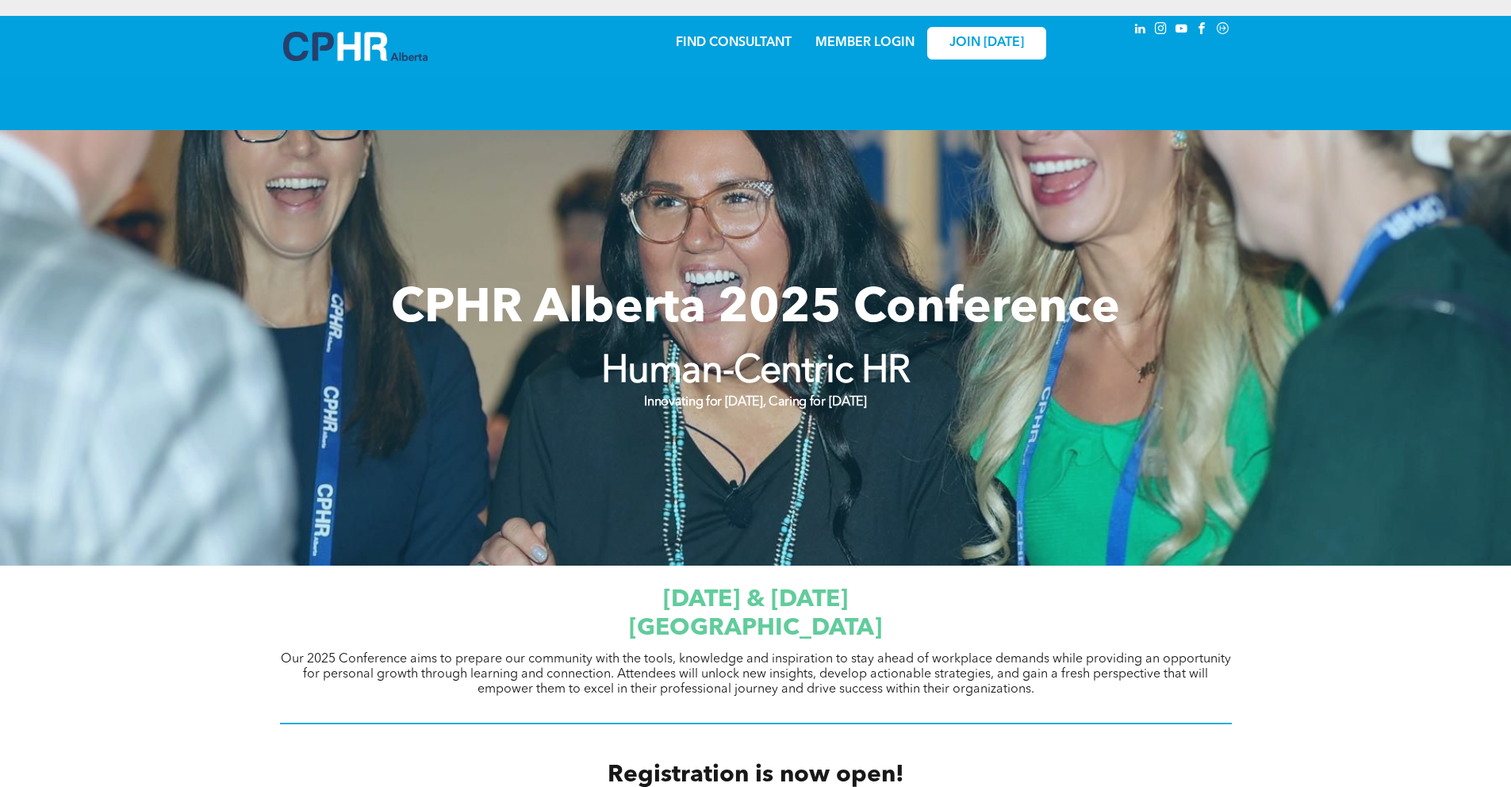 The height and width of the screenshot is (787, 1511). I want to click on a: MEMBER LOGIN, so click(865, 43).